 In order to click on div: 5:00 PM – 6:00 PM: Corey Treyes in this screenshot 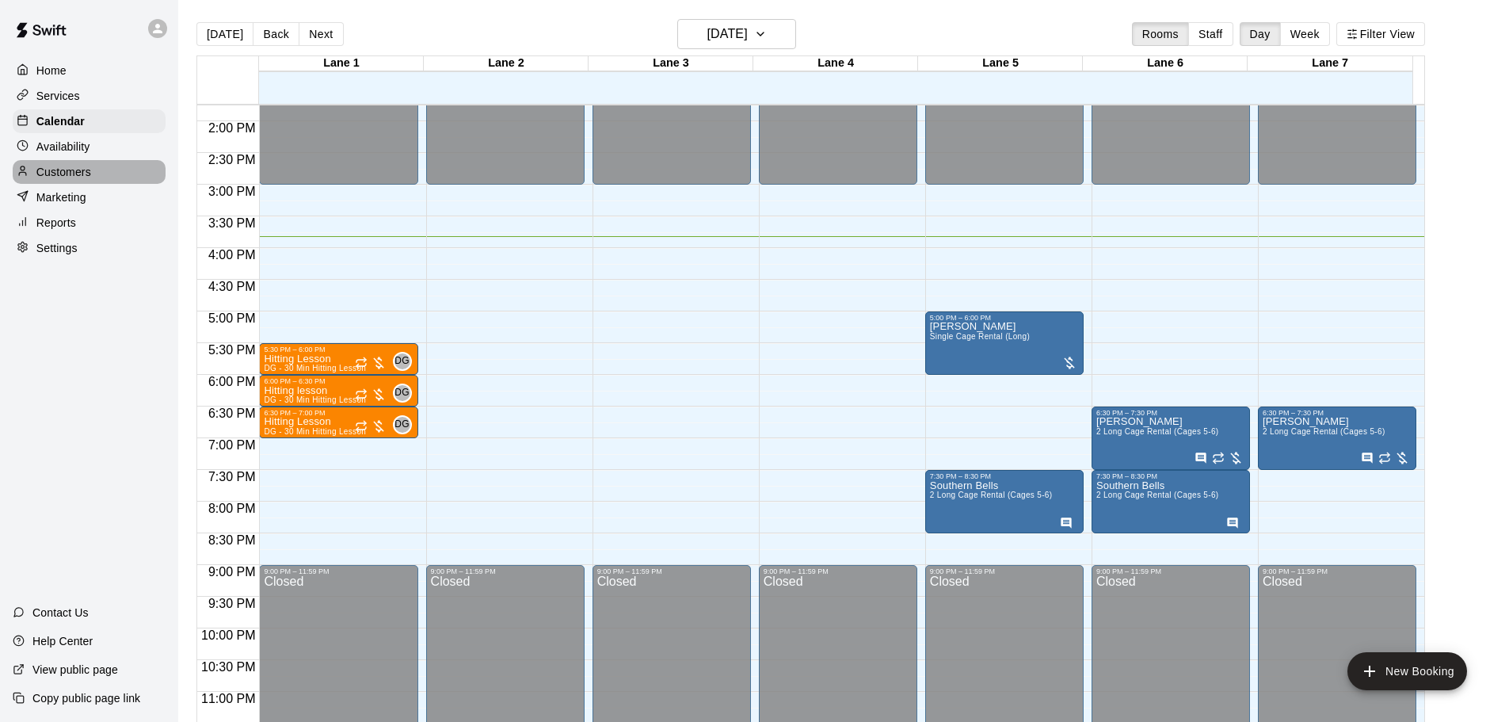, I will do `click(1005, 343)`.